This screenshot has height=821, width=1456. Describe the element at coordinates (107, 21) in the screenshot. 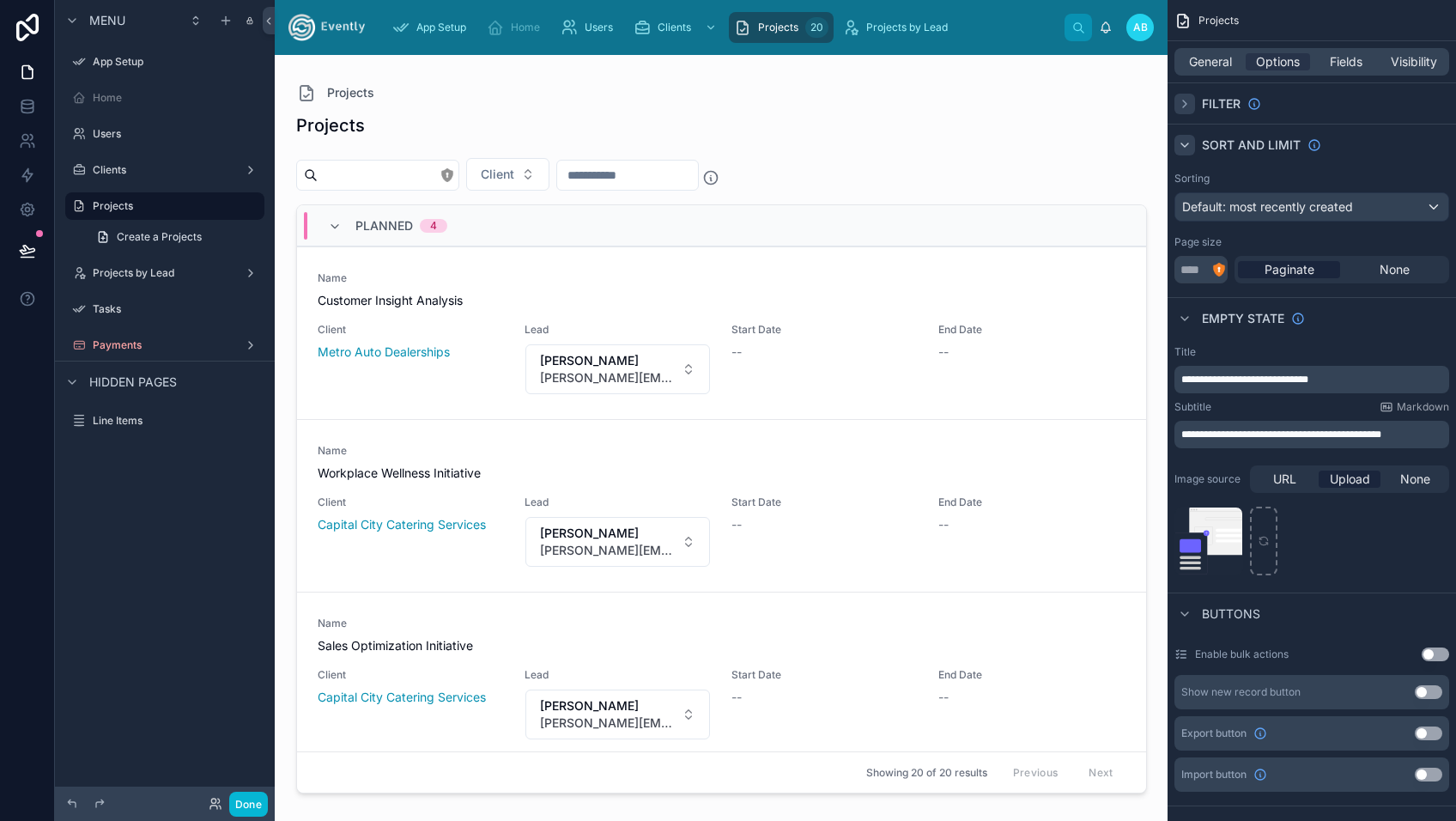

I see `span: Menu` at that location.